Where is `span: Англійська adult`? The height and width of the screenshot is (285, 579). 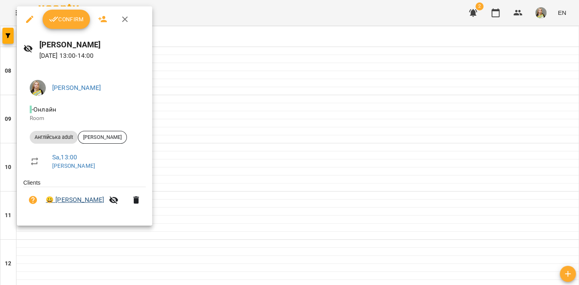 span: Англійська adult is located at coordinates (54, 137).